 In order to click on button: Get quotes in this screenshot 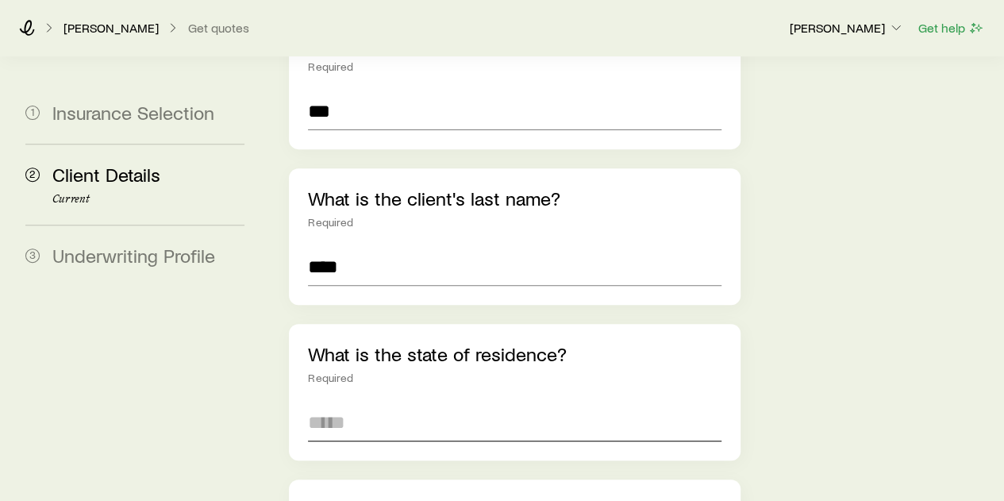, I will do `click(218, 28)`.